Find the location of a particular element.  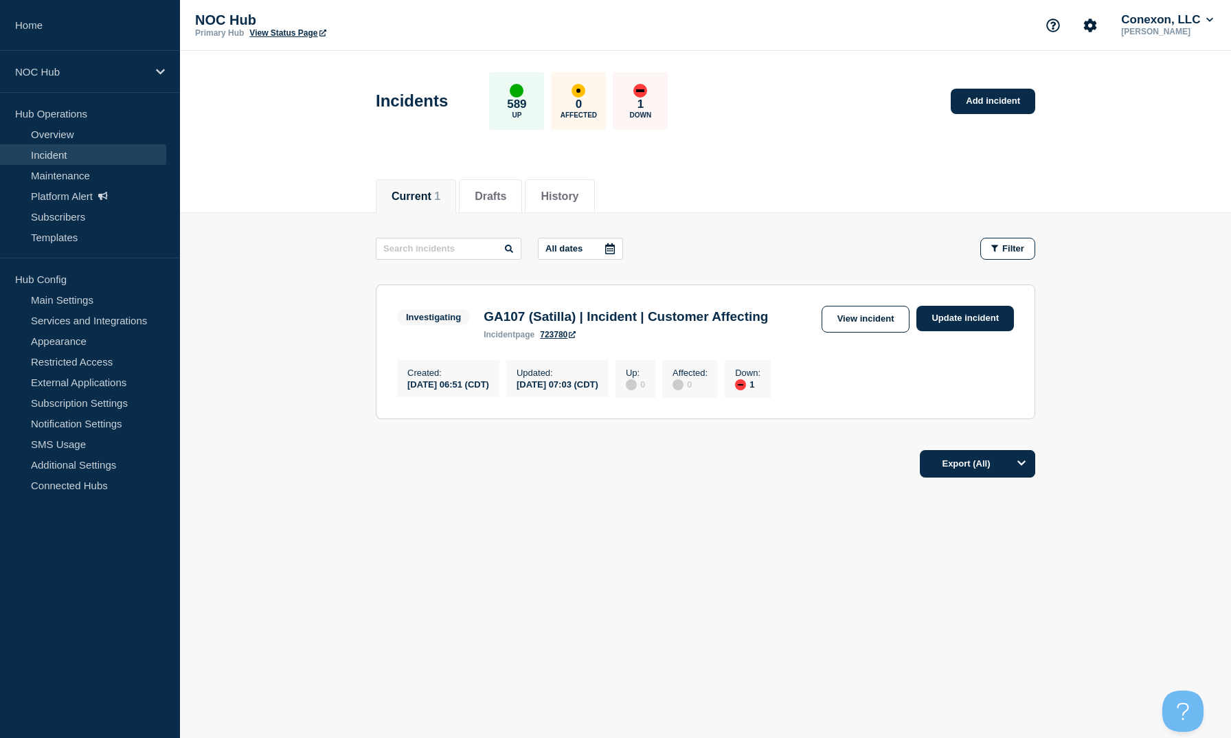

div: 1 is located at coordinates (747, 384).